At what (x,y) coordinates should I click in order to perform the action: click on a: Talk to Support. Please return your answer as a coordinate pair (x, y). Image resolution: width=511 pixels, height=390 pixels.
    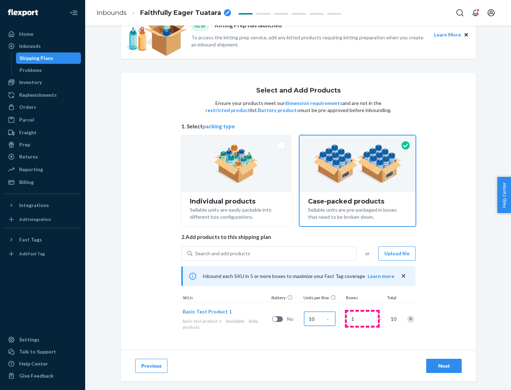
    Looking at the image, I should click on (43, 352).